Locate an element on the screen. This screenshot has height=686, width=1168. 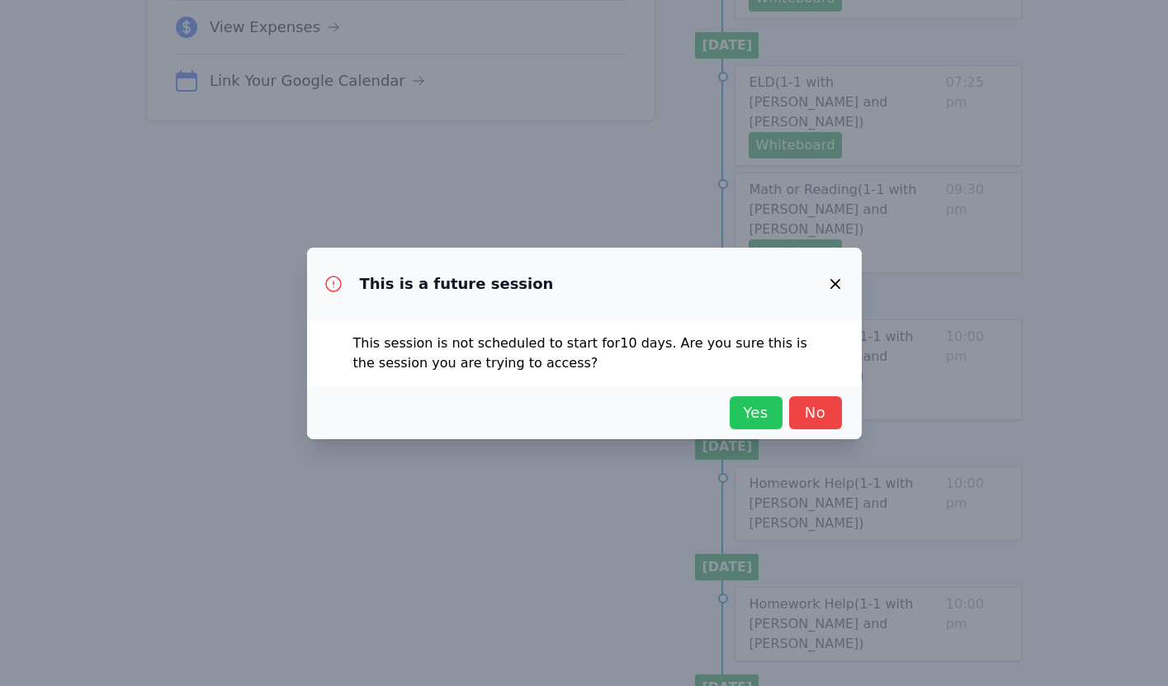
button: No is located at coordinates (815, 413).